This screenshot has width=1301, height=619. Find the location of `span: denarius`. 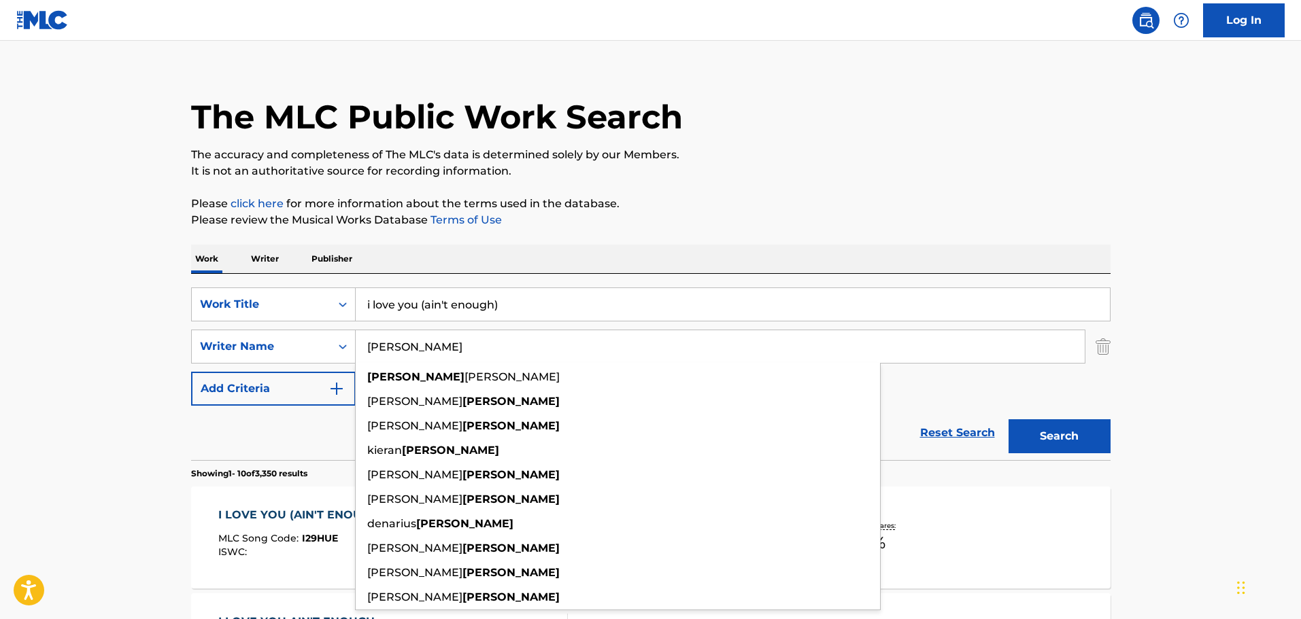

span: denarius is located at coordinates (392, 524).